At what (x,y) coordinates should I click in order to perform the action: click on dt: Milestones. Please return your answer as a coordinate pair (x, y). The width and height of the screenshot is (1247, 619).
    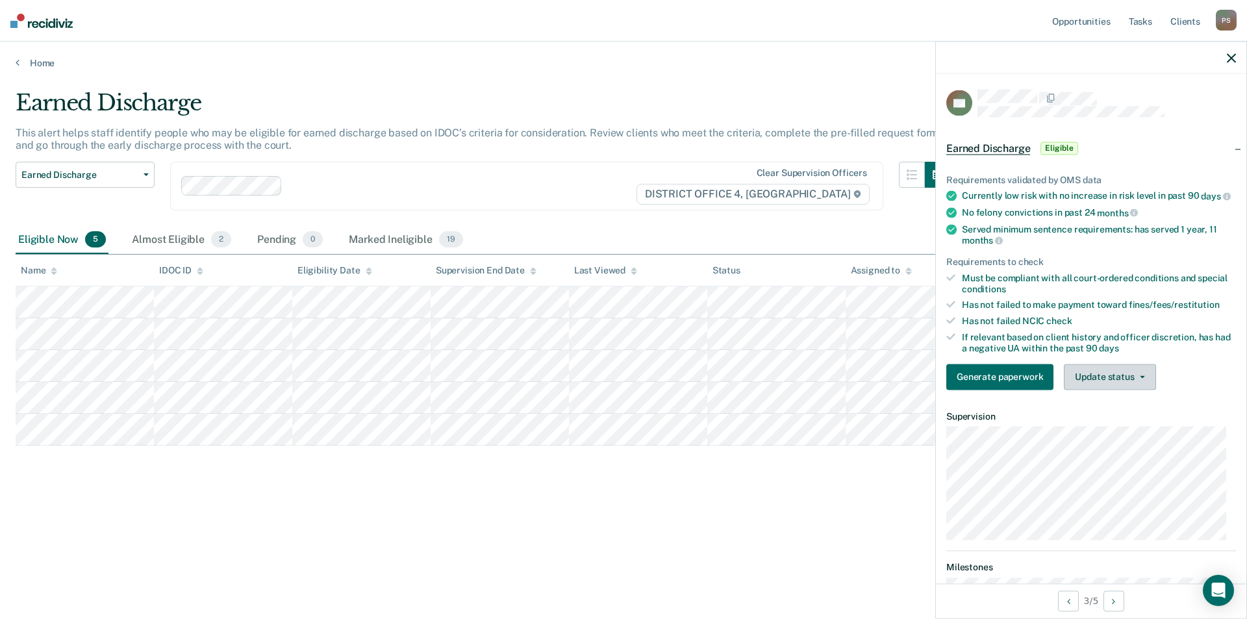
    Looking at the image, I should click on (1091, 566).